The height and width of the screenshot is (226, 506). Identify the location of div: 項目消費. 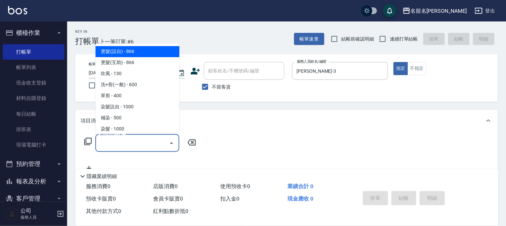
(286, 121).